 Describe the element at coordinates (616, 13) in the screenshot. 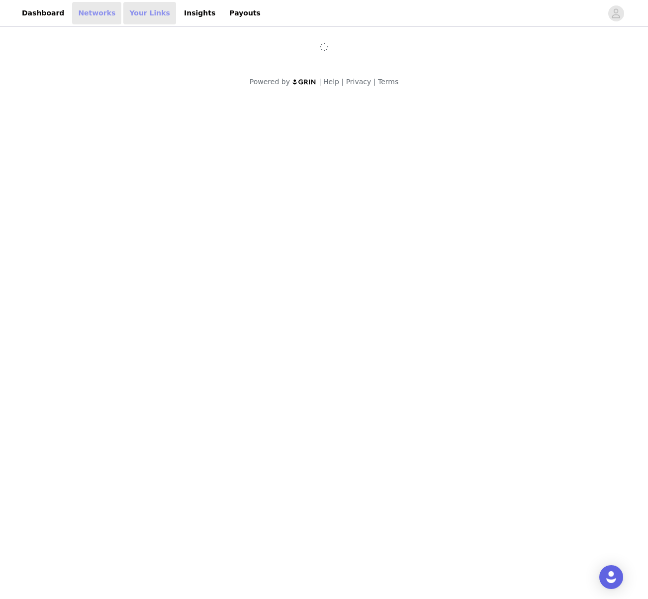

I see `div: avatar` at that location.